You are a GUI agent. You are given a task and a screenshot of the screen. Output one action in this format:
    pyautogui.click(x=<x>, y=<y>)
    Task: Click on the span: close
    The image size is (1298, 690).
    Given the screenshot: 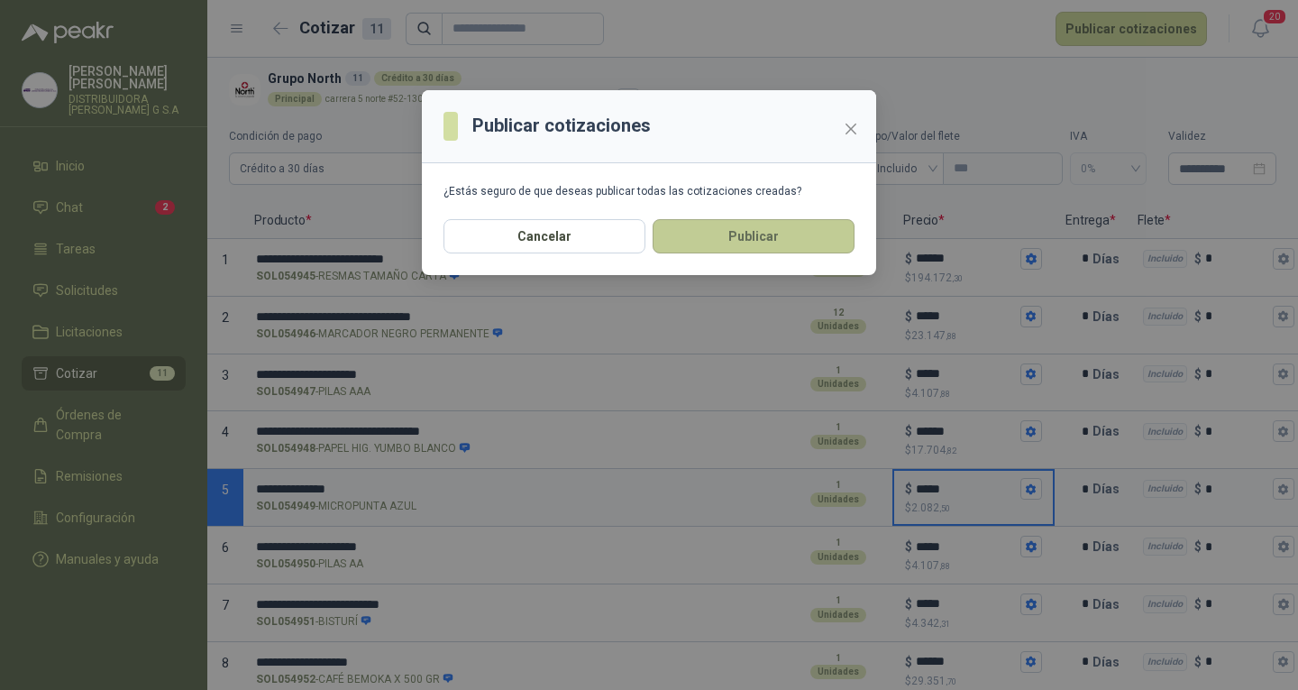 What is the action you would take?
    pyautogui.click(x=851, y=129)
    